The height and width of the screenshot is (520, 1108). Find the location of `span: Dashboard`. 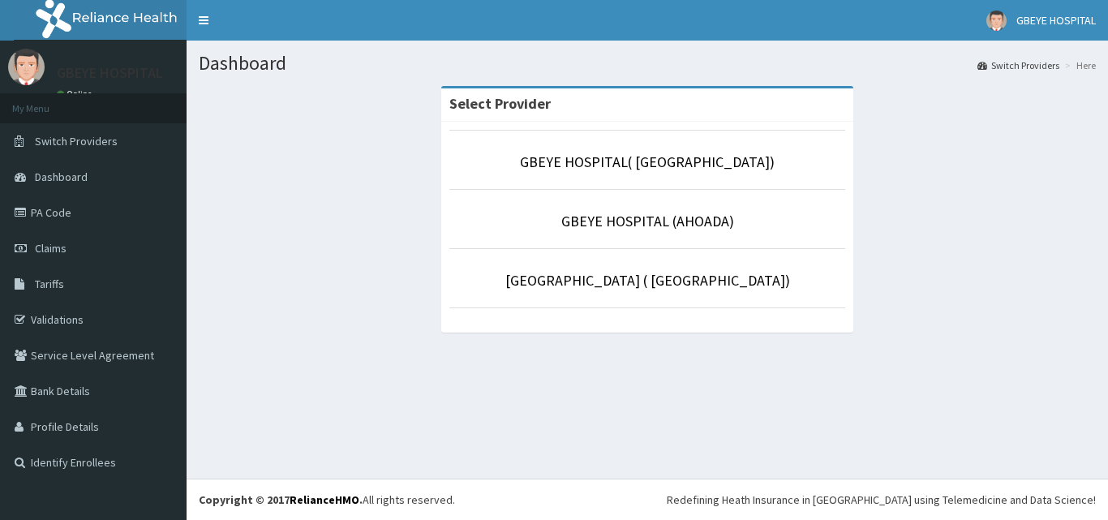

span: Dashboard is located at coordinates (61, 177).